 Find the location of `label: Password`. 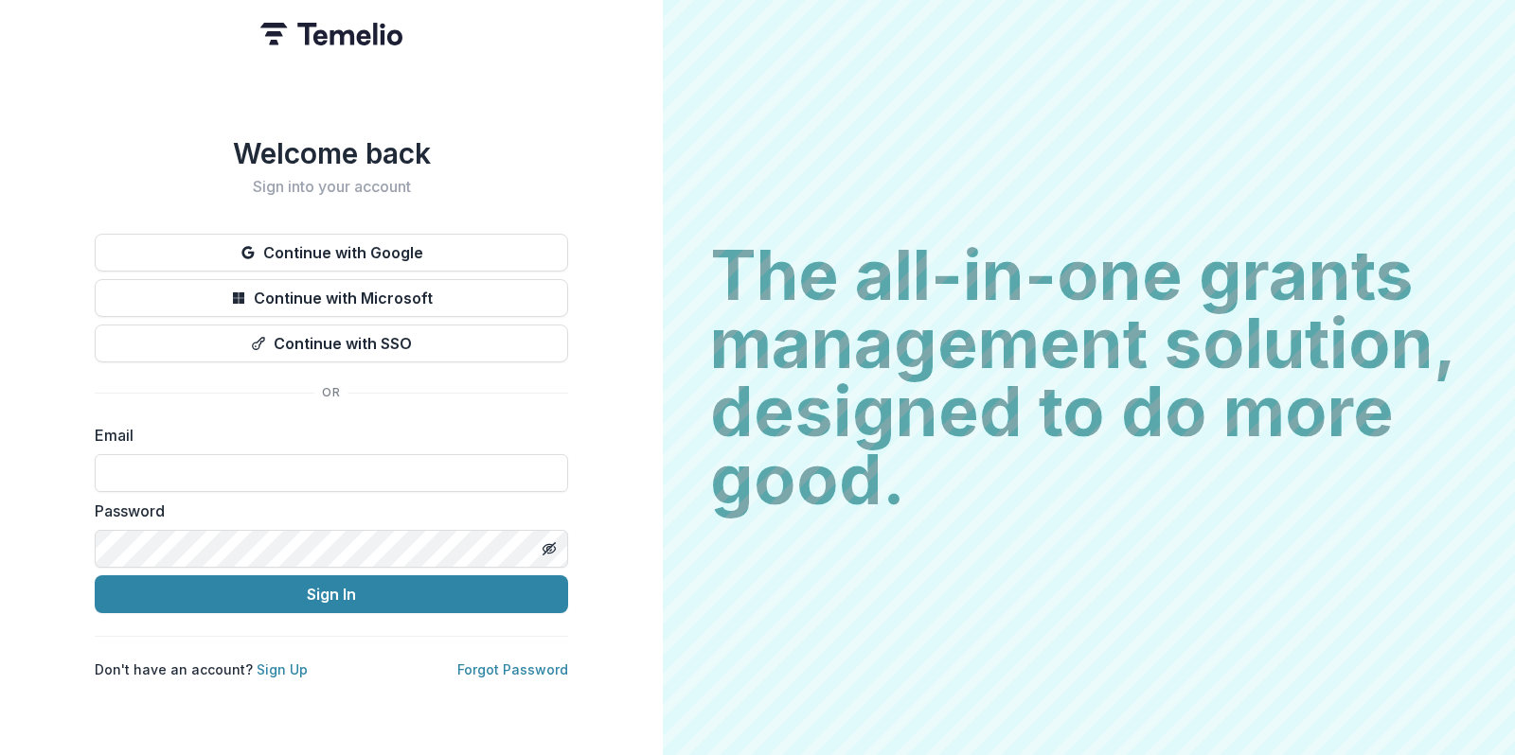

label: Password is located at coordinates (326, 511).